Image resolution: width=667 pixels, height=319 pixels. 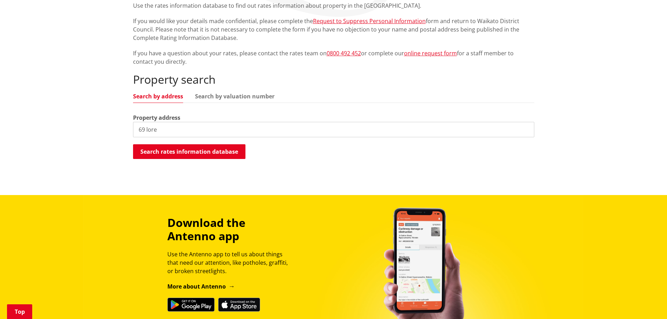 What do you see at coordinates (156, 118) in the screenshot?
I see `label: Property address` at bounding box center [156, 118].